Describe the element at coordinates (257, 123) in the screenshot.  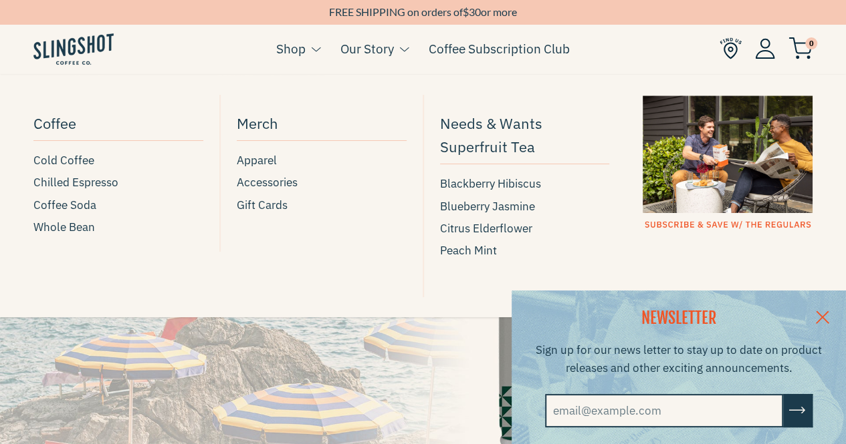
I see `span: Merch` at that location.